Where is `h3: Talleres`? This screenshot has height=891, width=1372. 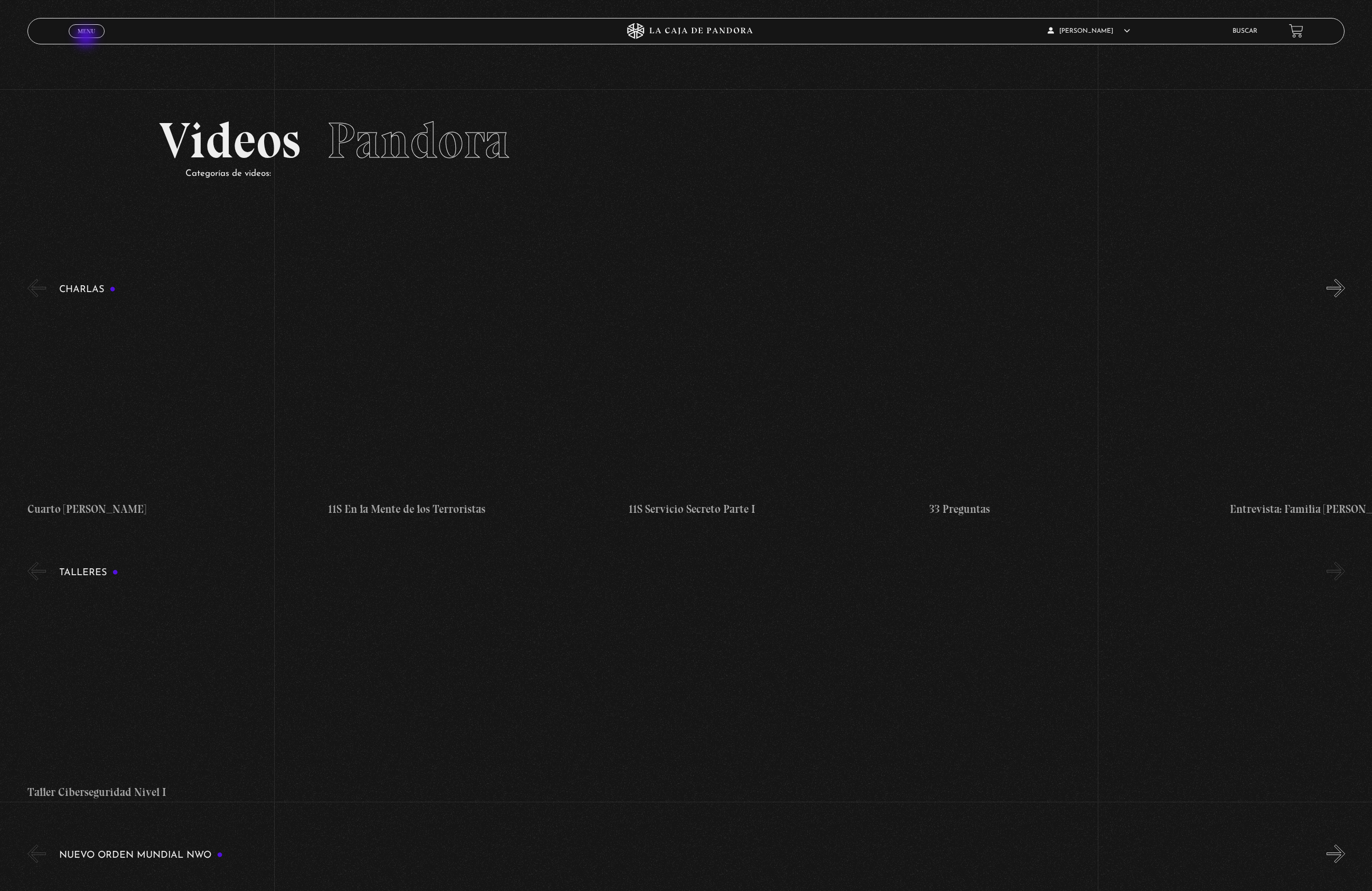
h3: Talleres is located at coordinates (89, 572).